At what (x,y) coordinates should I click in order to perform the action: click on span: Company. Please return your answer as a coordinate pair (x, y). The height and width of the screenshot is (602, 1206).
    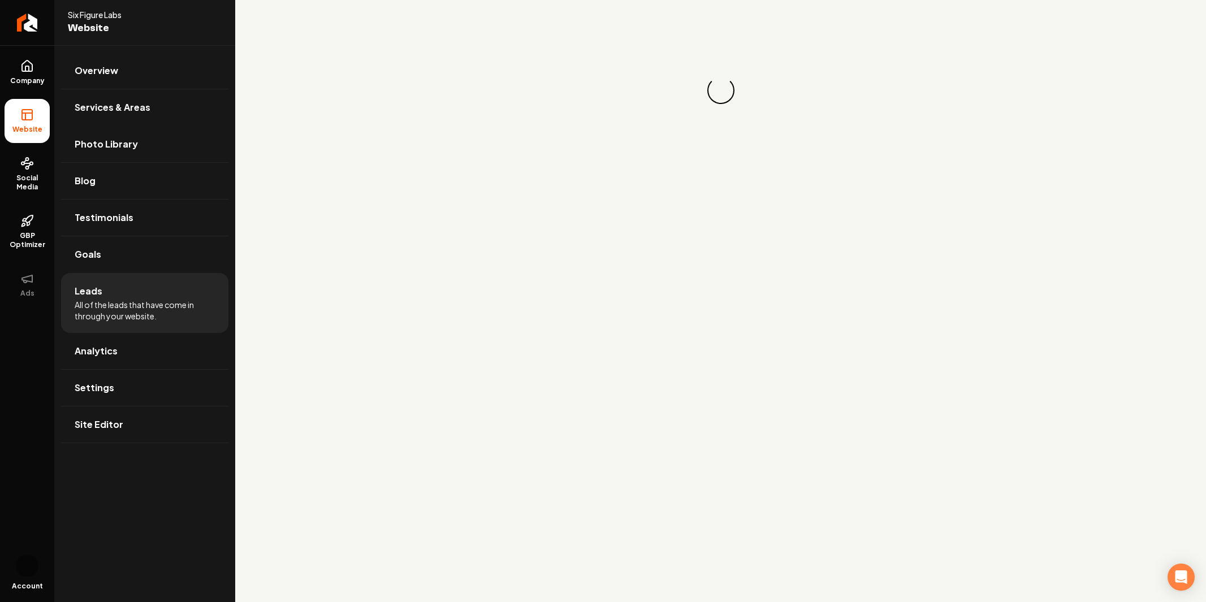
    Looking at the image, I should click on (27, 81).